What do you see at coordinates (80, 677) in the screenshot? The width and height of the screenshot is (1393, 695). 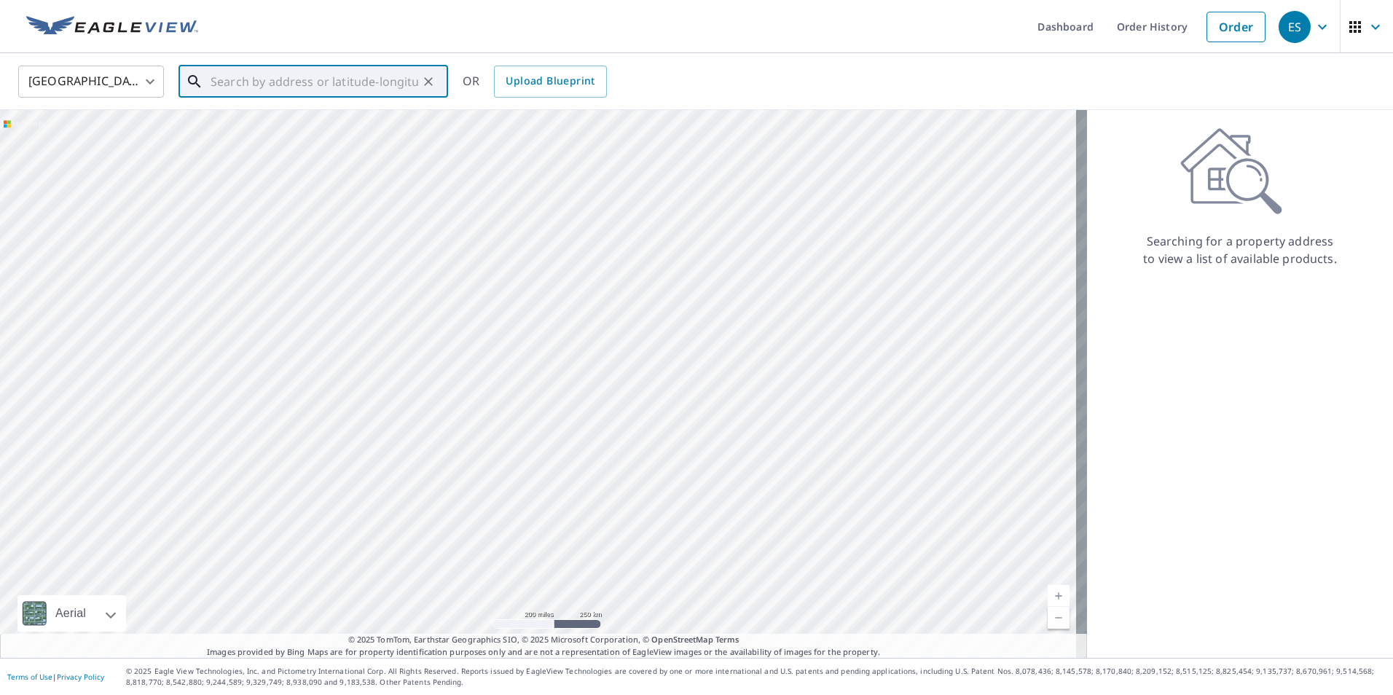 I see `a: Privacy Policy` at bounding box center [80, 677].